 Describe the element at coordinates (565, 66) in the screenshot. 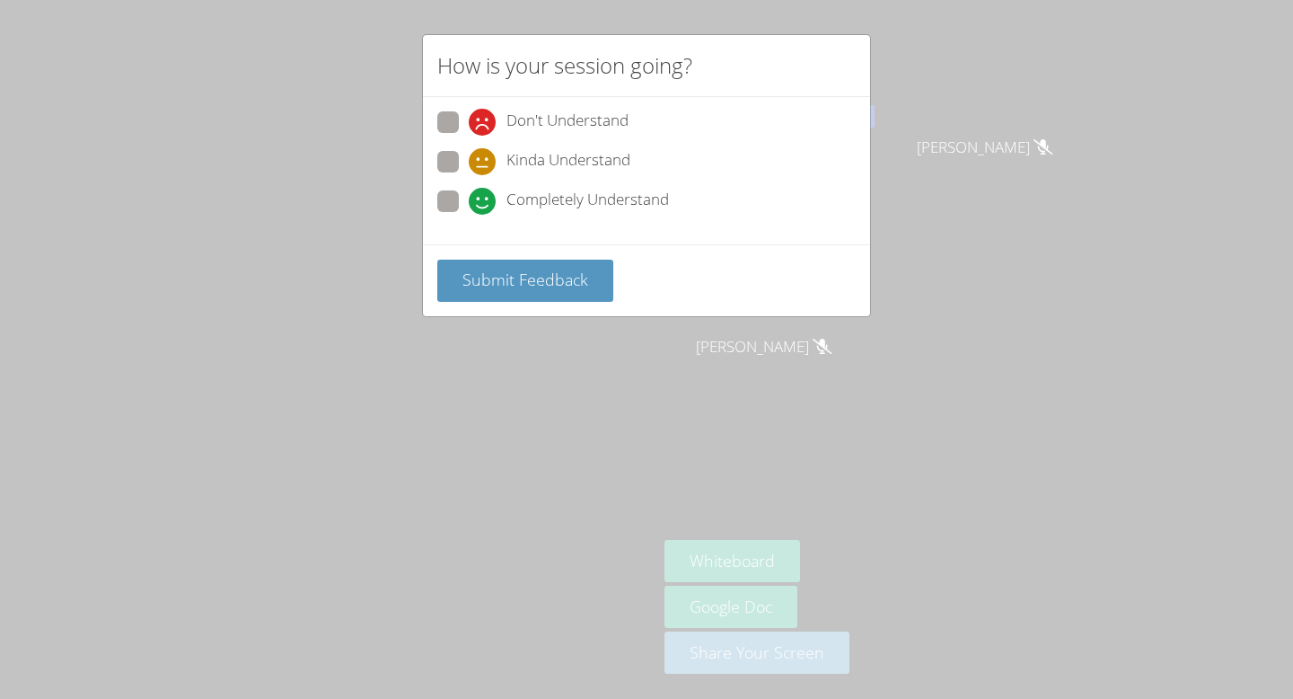

I see `h2: How is your session going?` at that location.